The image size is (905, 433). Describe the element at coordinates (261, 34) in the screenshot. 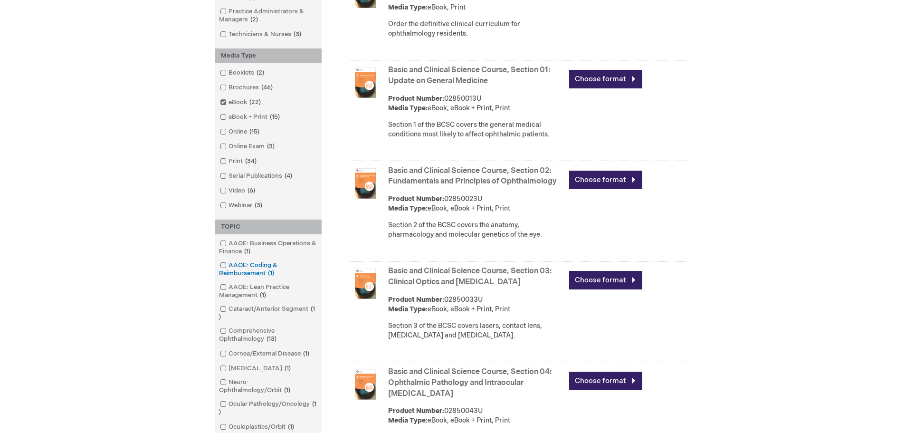

I see `a: Technicians & Nurses3` at that location.